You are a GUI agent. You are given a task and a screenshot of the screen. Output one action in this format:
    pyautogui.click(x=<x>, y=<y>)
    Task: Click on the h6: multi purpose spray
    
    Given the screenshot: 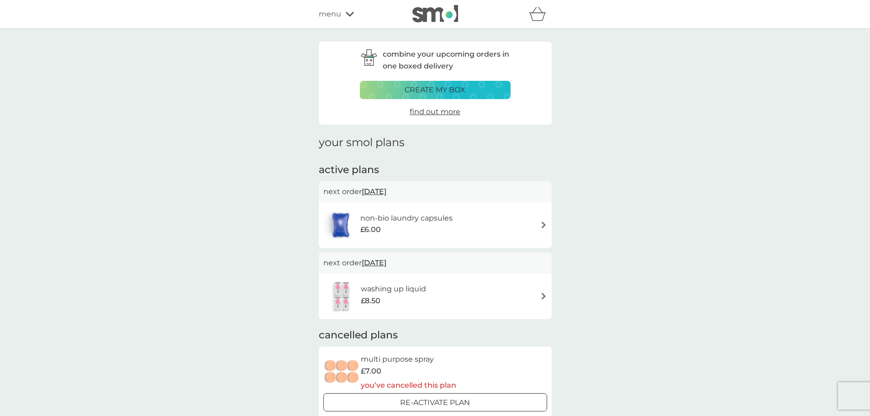 What is the action you would take?
    pyautogui.click(x=408, y=359)
    